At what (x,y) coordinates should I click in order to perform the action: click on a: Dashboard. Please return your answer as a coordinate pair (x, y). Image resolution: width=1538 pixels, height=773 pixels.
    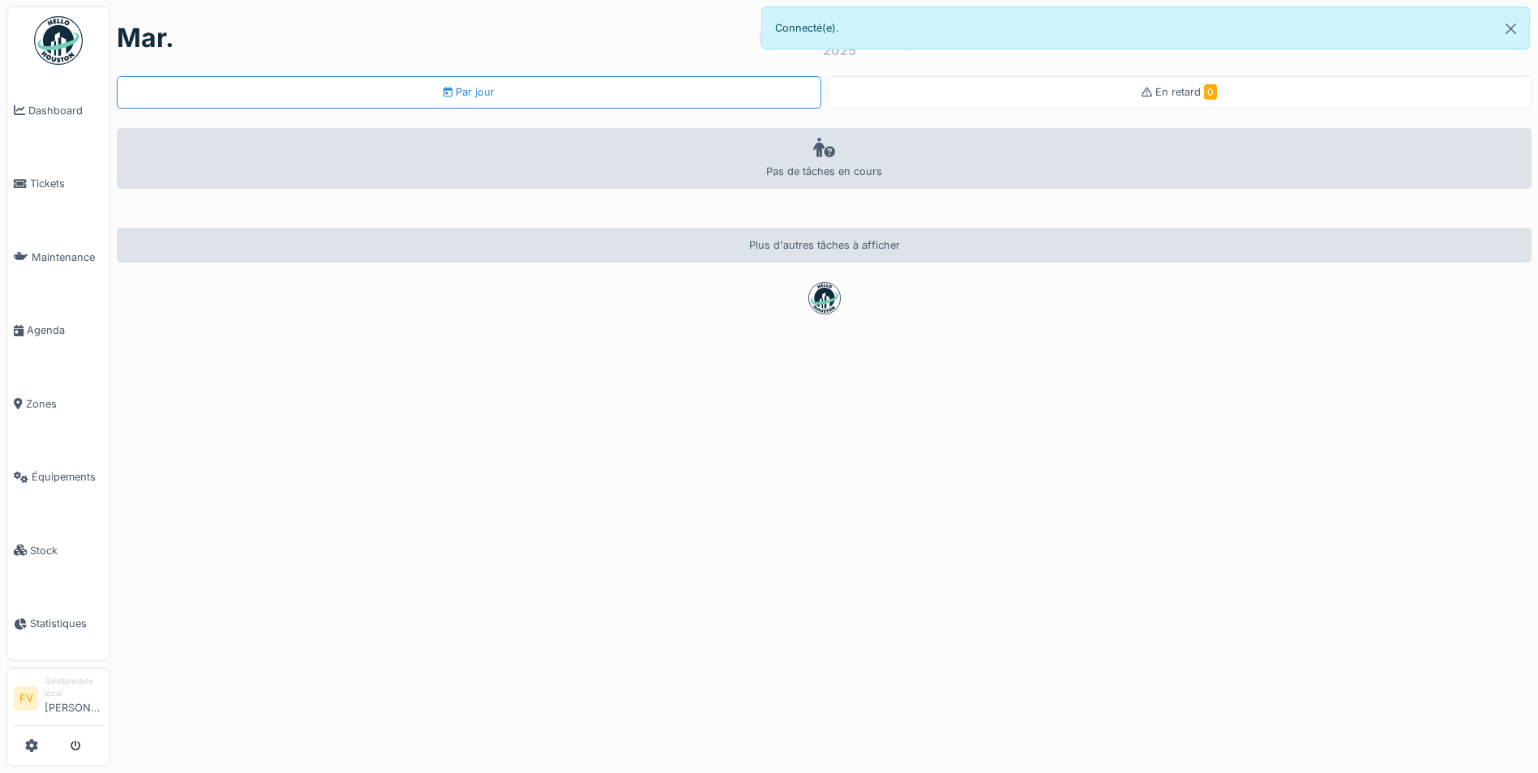
    Looking at the image, I should click on (58, 110).